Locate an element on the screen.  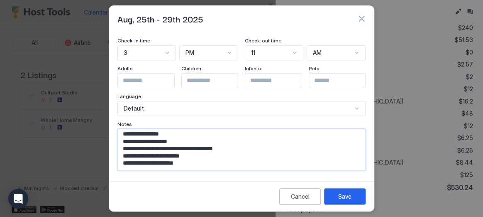
button: Cancel is located at coordinates (300, 196).